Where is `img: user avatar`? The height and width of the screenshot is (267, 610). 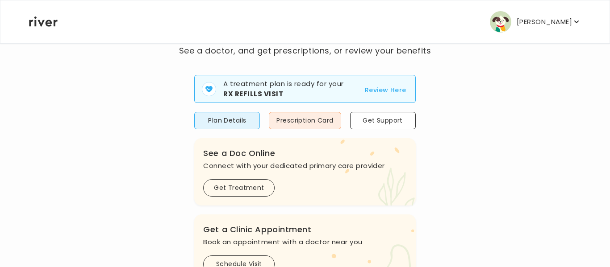 img: user avatar is located at coordinates (500, 22).